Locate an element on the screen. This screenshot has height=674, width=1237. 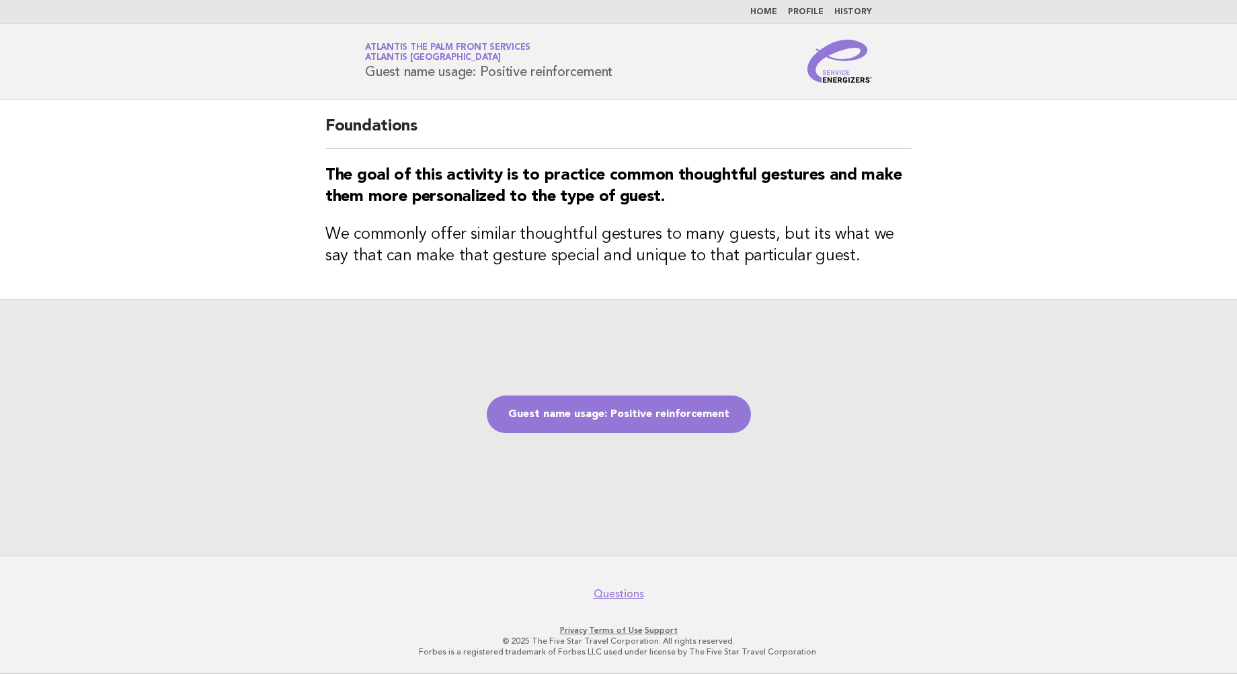
a: Terms of Use is located at coordinates (616, 630).